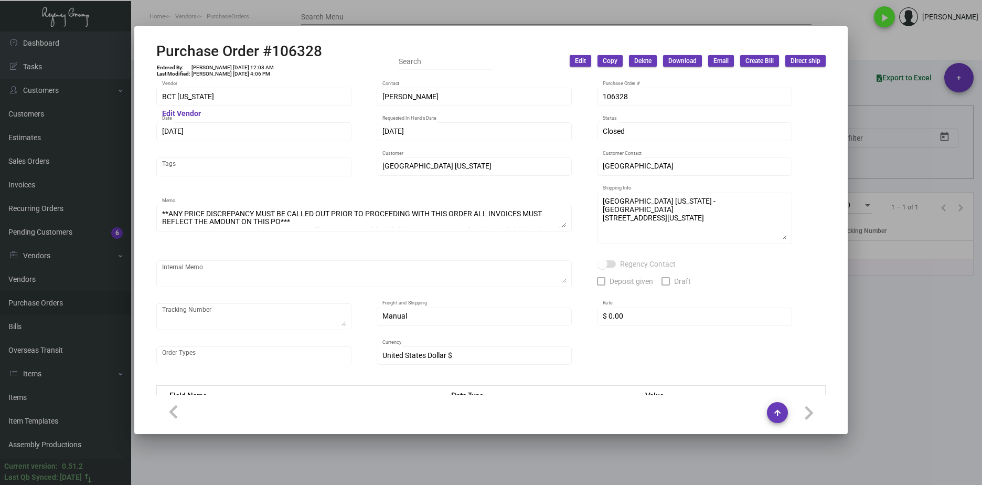 The image size is (982, 485). I want to click on span: Copy, so click(610, 61).